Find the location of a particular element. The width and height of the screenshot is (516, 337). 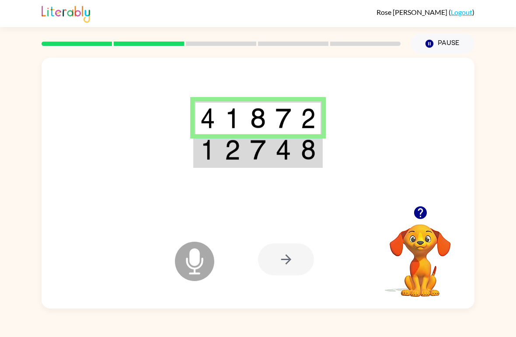

img: Literably is located at coordinates (66, 13).